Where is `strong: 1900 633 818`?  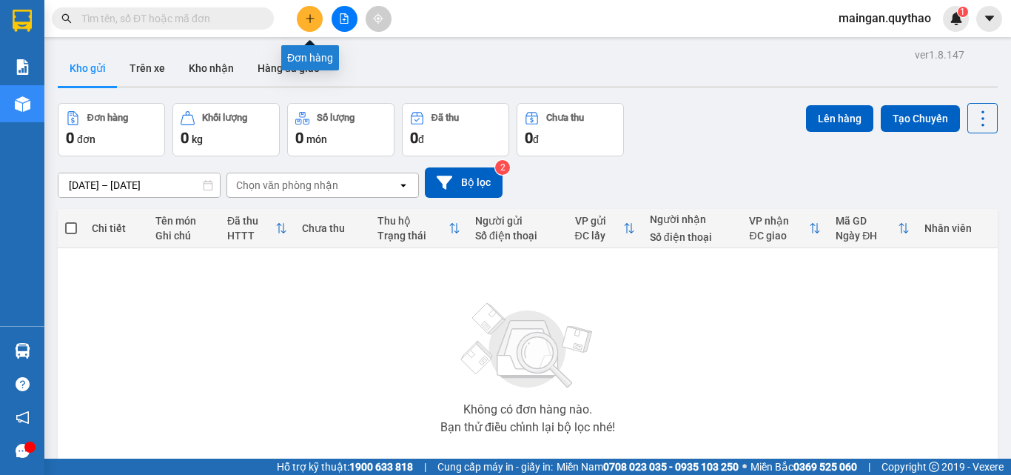
strong: 1900 633 818 is located at coordinates (381, 466).